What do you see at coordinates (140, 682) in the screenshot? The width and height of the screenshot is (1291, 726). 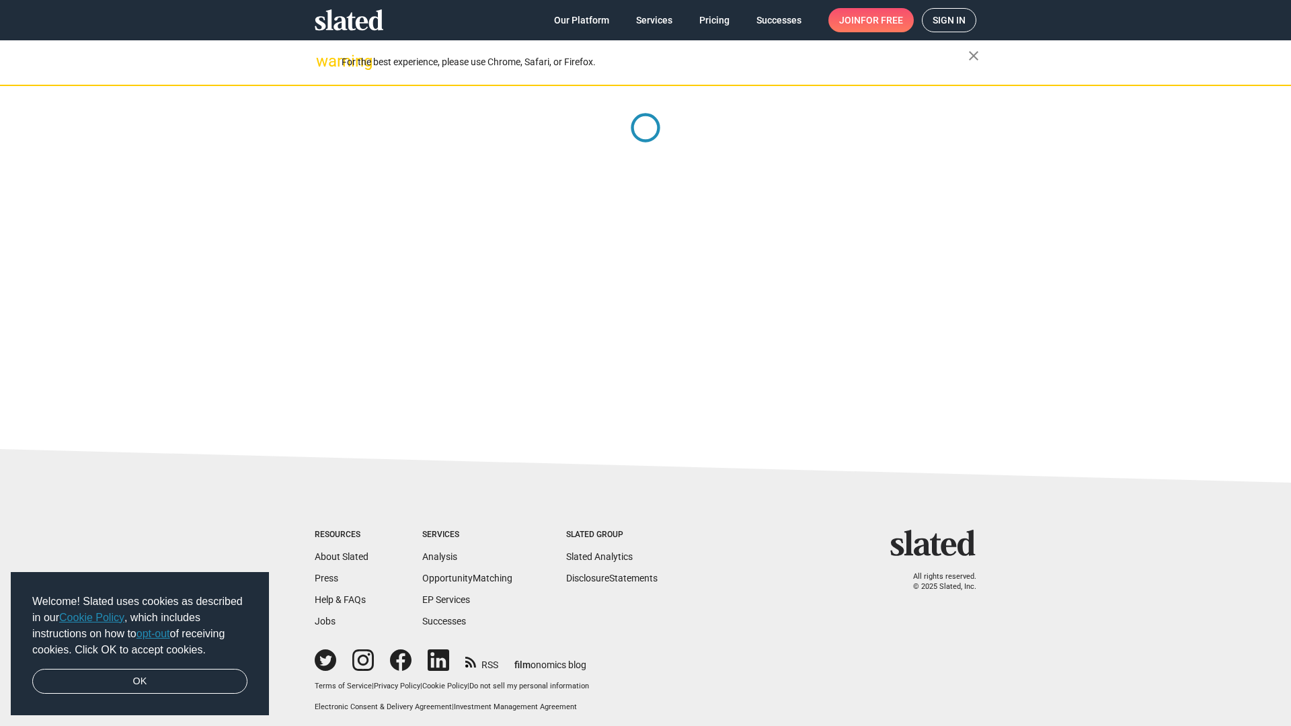 I see `a: dismiss cookie message` at bounding box center [140, 682].